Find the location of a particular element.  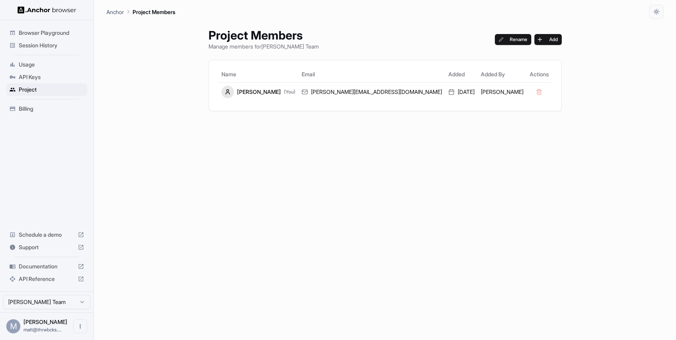

div: Session History is located at coordinates (47, 45).